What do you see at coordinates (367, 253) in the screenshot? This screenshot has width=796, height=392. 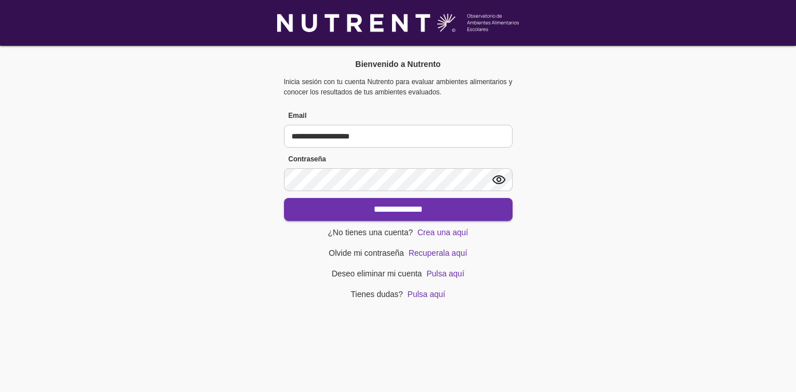 I see `span: Olvide mi contraseña` at bounding box center [367, 253].